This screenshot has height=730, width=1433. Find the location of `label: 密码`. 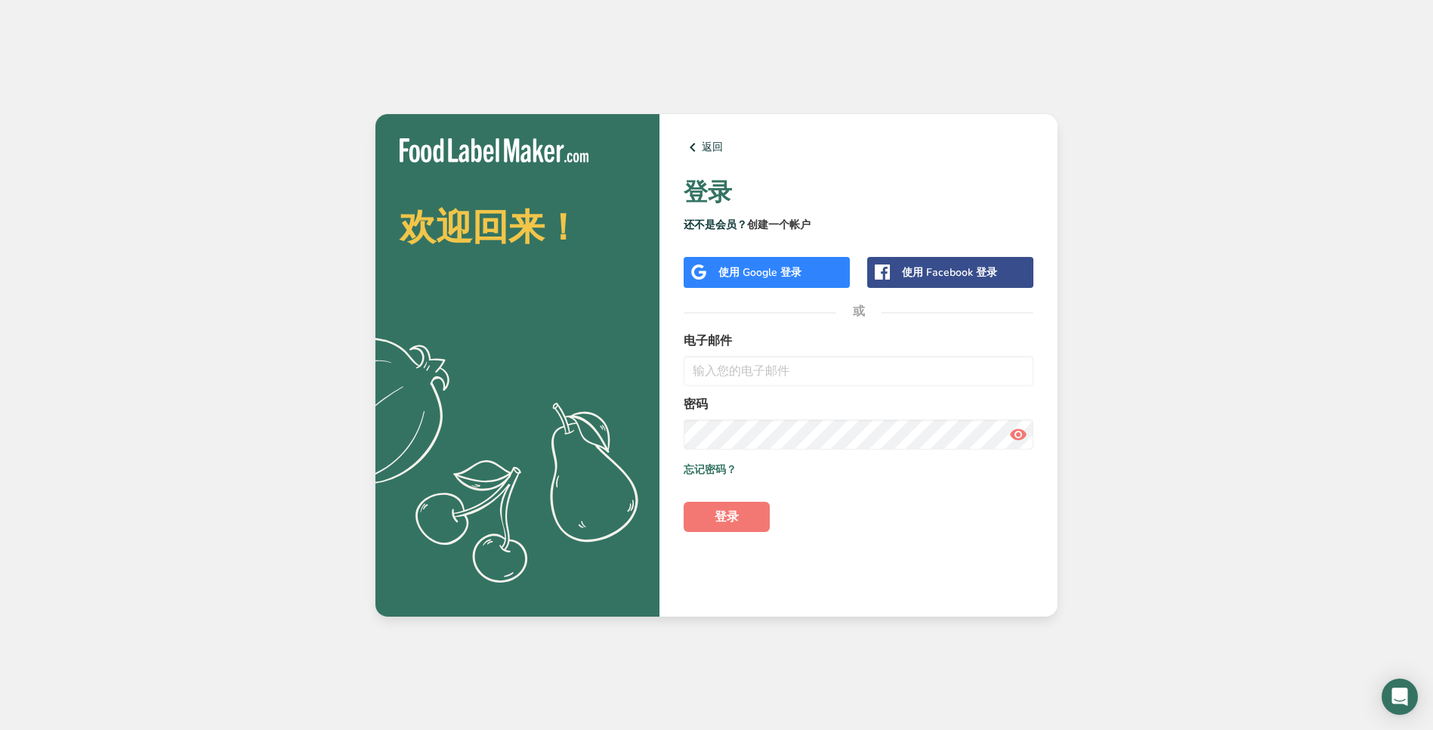

label: 密码 is located at coordinates (858, 404).